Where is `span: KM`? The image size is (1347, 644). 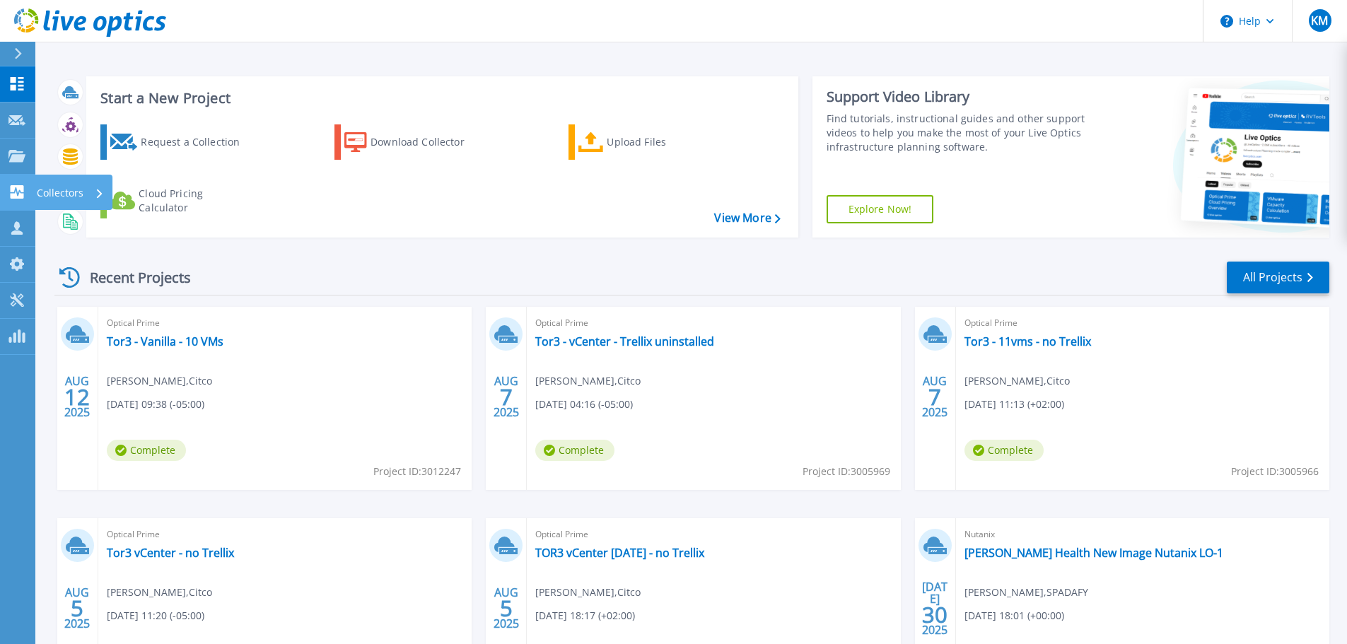 span: KM is located at coordinates (1319, 21).